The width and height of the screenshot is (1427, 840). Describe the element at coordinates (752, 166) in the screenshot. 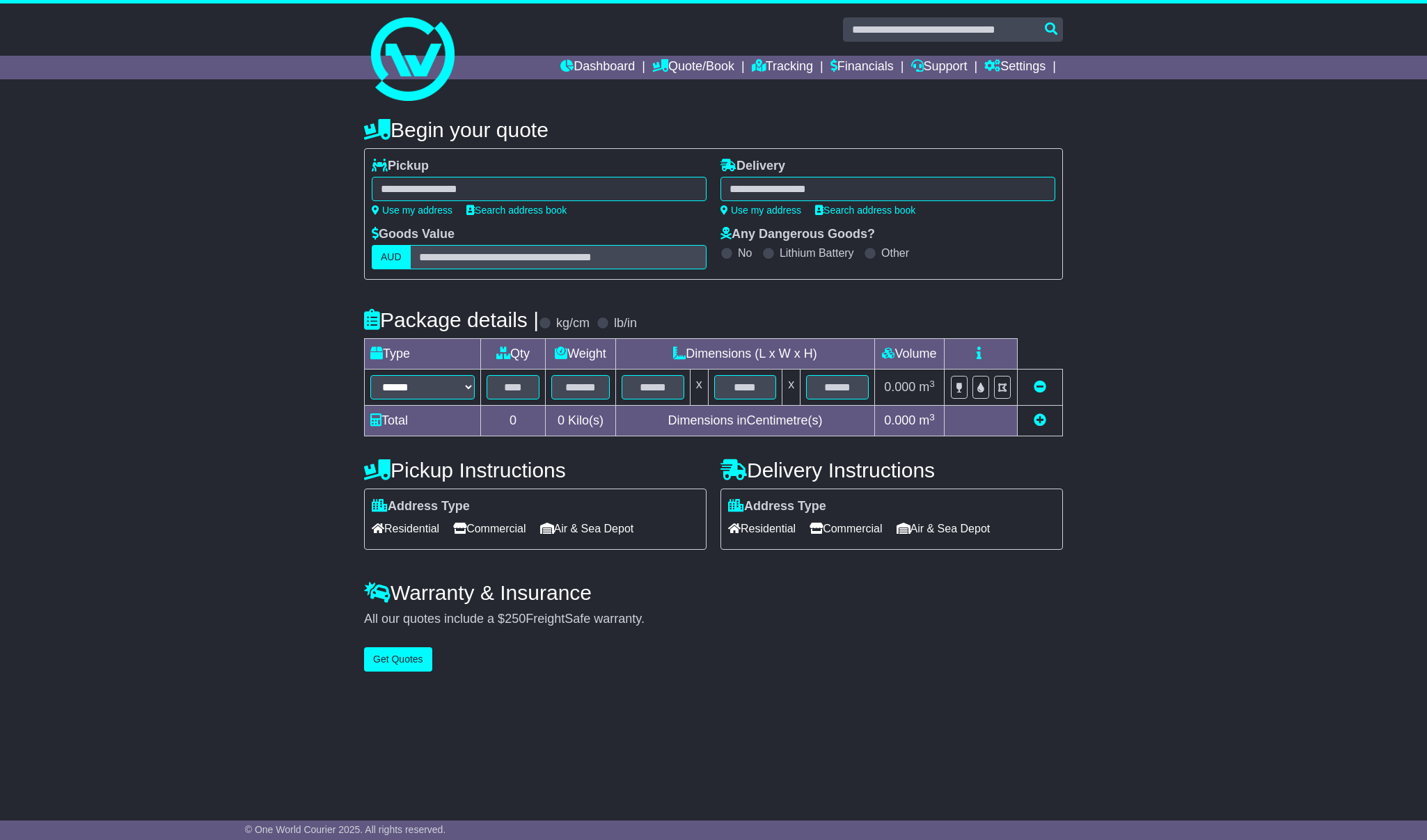

I see `label: Delivery` at that location.